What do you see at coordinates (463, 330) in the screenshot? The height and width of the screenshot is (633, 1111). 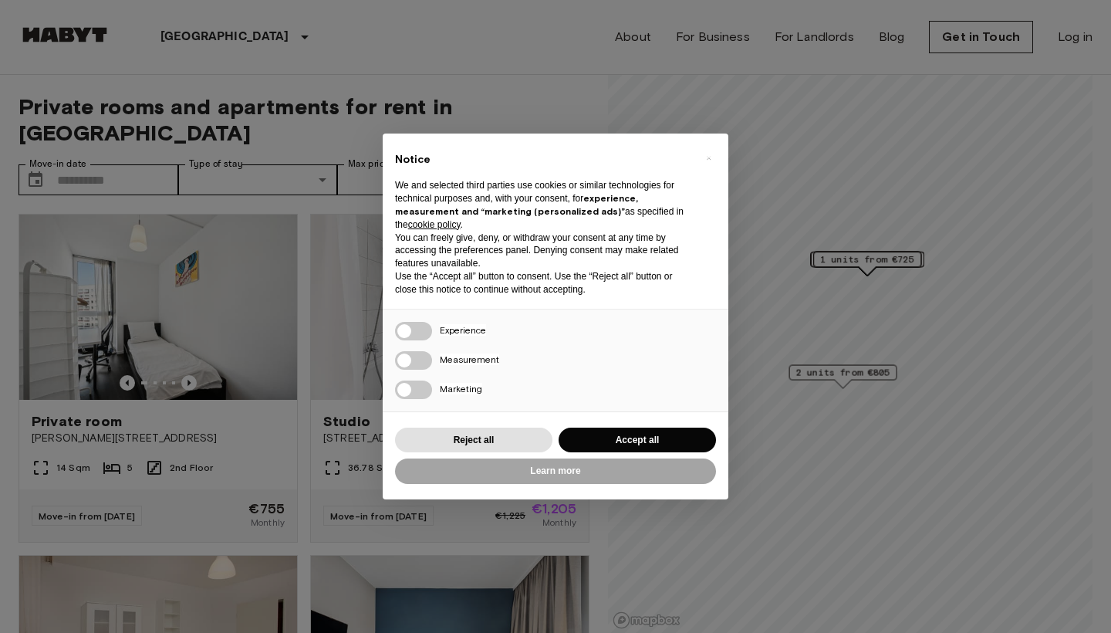 I see `span: Experience` at bounding box center [463, 330].